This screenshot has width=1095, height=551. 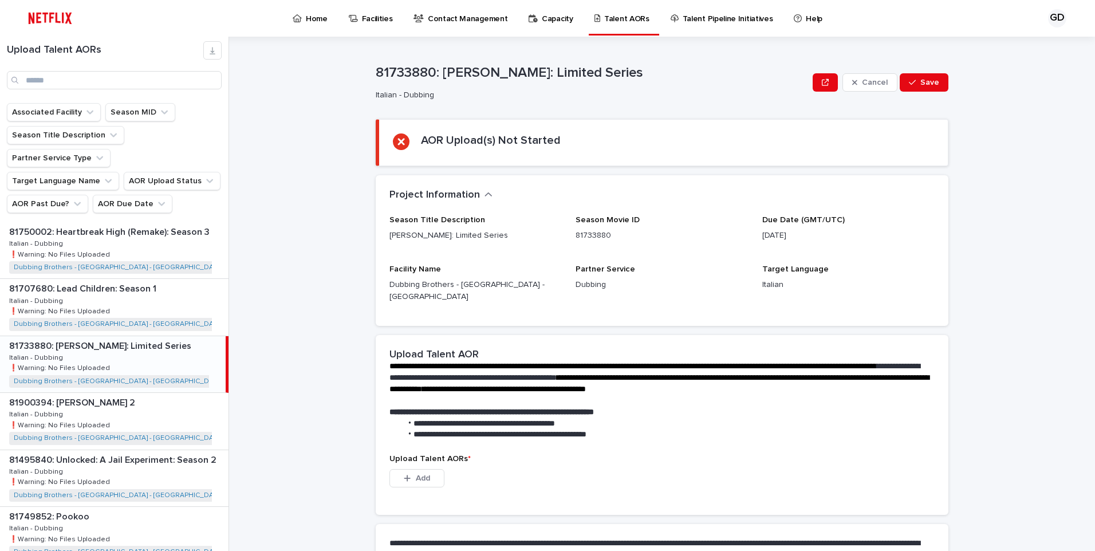 What do you see at coordinates (114, 459) in the screenshot?
I see `p: 81495840: Unlocked: A Jail Experiment: Season 2` at bounding box center [114, 459].